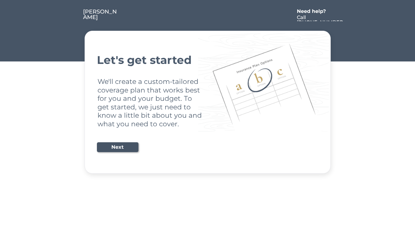 This screenshot has width=415, height=236. Describe the element at coordinates (208, 60) in the screenshot. I see `div: Let's get started` at that location.